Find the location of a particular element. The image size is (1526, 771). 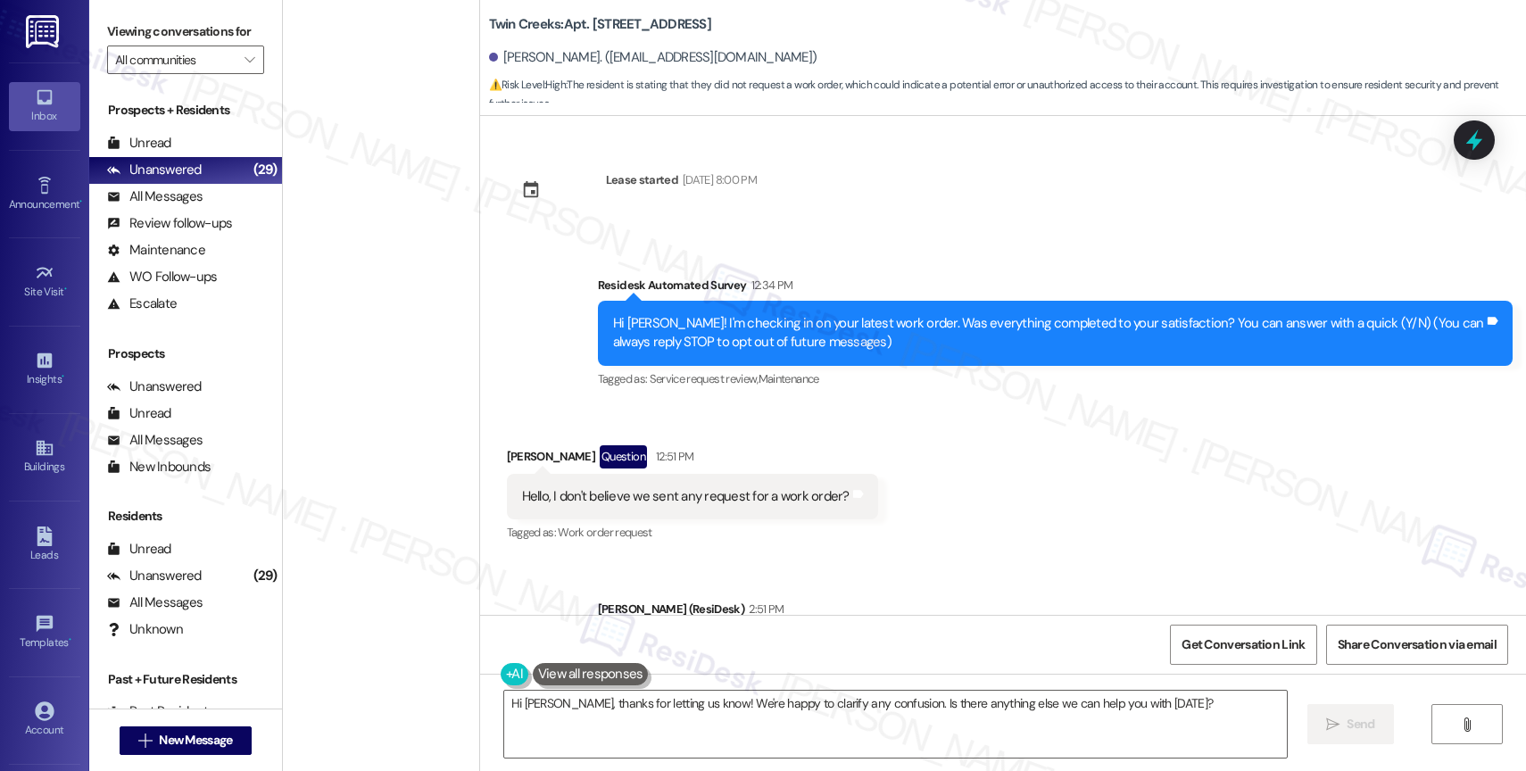

div: 12:34 PM is located at coordinates (770, 285).